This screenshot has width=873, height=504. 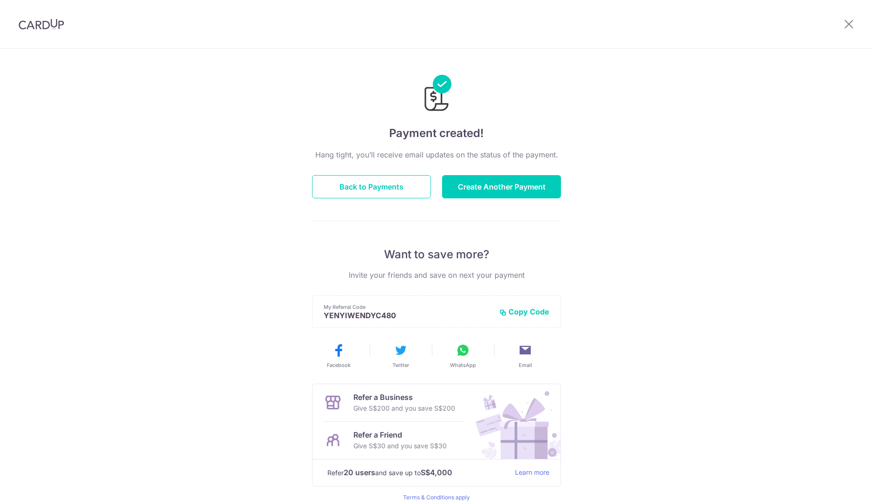 What do you see at coordinates (437, 155) in the screenshot?
I see `p: Hang tight, you’ll receive email updates on the status of the payment.` at bounding box center [437, 155].